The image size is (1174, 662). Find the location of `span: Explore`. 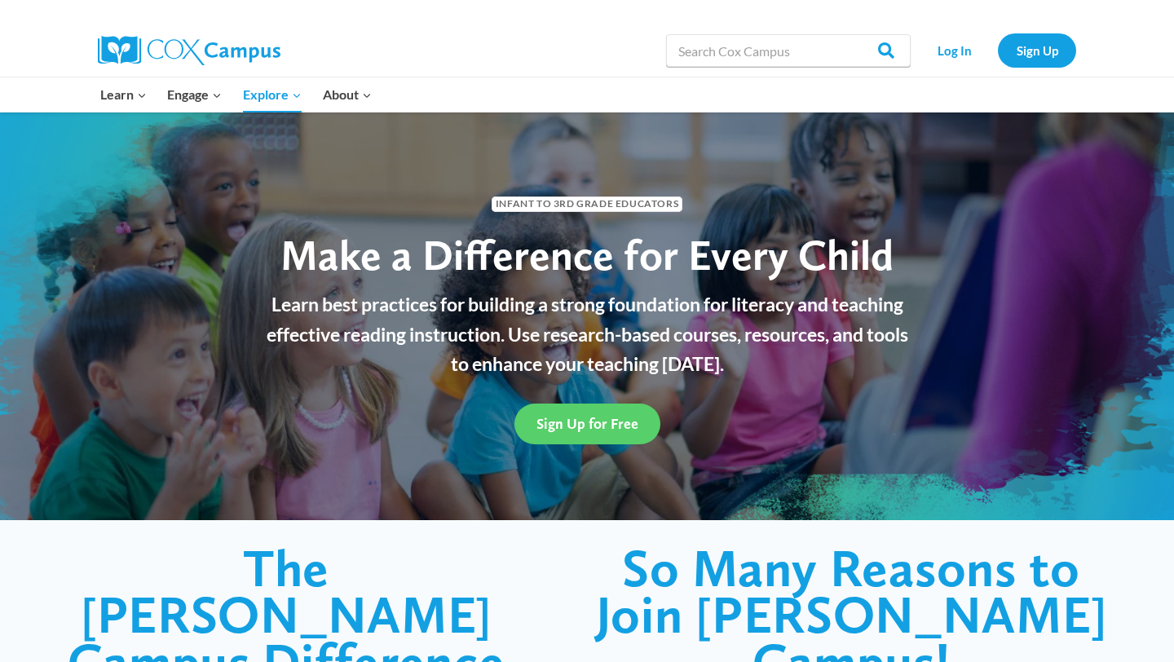

span: Explore is located at coordinates (272, 95).